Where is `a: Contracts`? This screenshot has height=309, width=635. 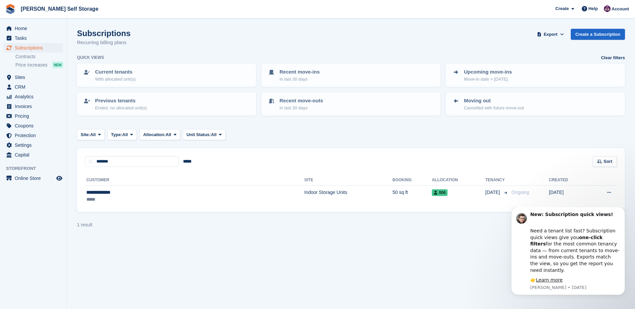 a: Contracts is located at coordinates (39, 57).